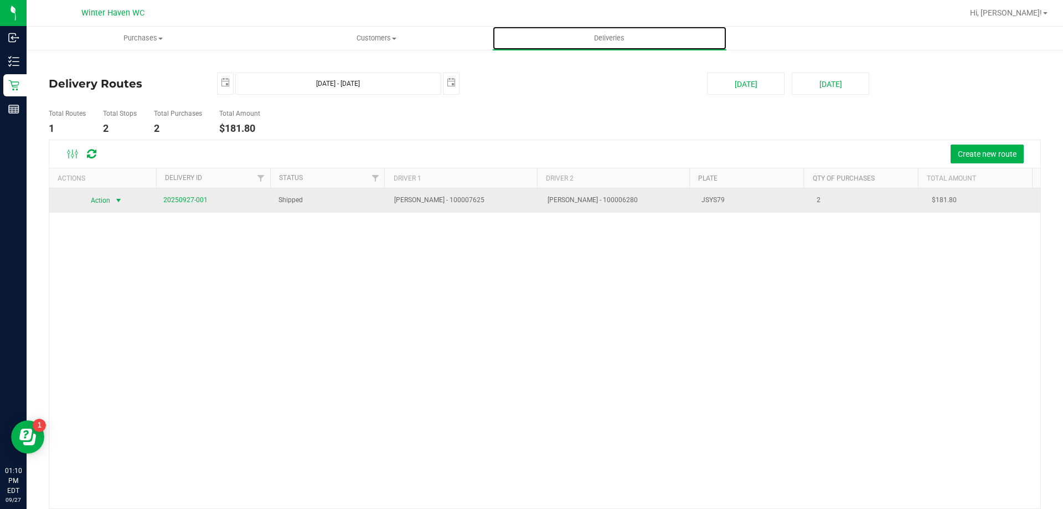  Describe the element at coordinates (460, 178) in the screenshot. I see `th: Driver 1` at that location.